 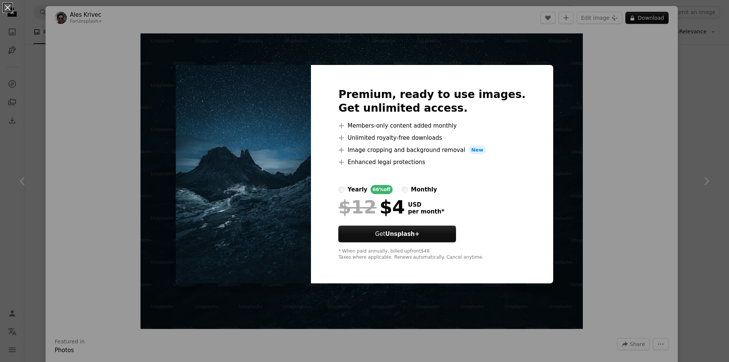 I want to click on div: 66% off, so click(x=382, y=189).